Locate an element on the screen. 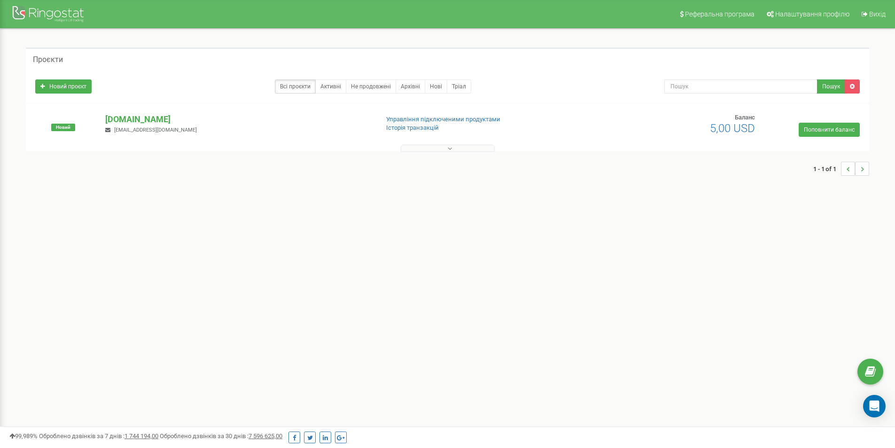 Image resolution: width=895 pixels, height=448 pixels. span: Баланс is located at coordinates (745, 117).